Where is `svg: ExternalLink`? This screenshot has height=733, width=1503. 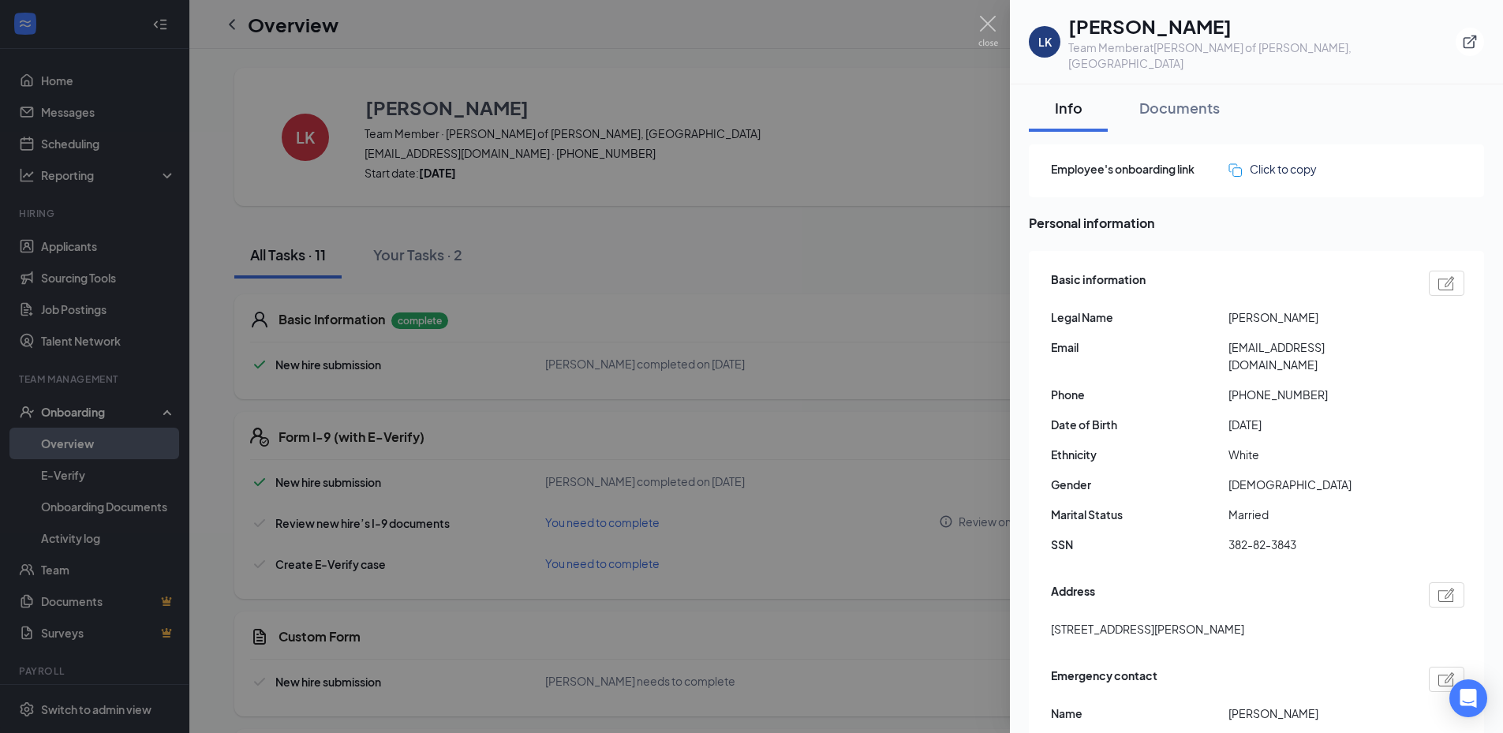
svg: ExternalLink is located at coordinates (1469, 42).